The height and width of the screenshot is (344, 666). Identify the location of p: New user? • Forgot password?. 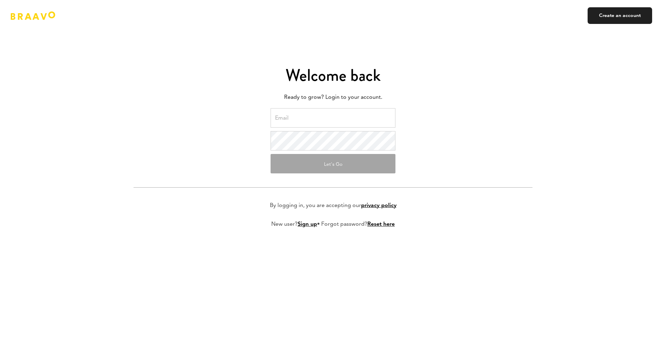
(333, 225).